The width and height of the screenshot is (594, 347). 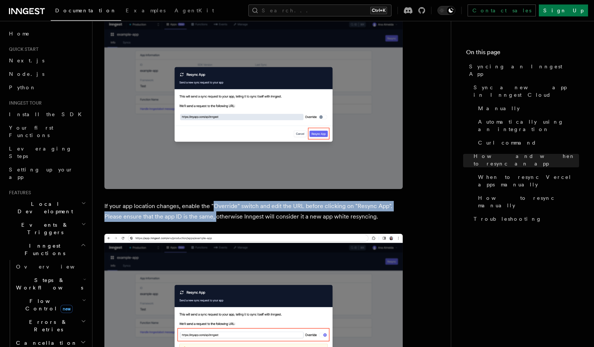 What do you see at coordinates (47, 34) in the screenshot?
I see `a: Home` at bounding box center [47, 34].